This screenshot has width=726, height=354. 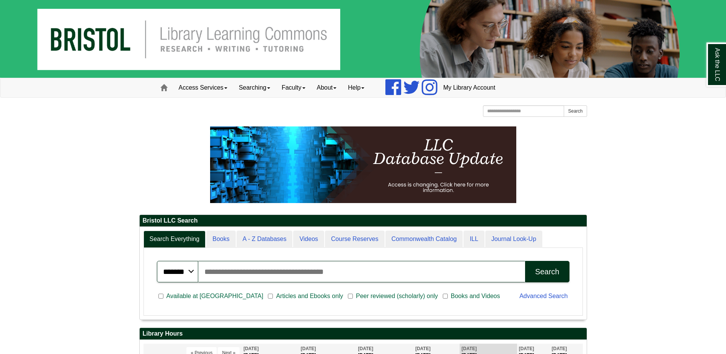 What do you see at coordinates (309, 296) in the screenshot?
I see `span: Articles and Ebooks only` at bounding box center [309, 296].